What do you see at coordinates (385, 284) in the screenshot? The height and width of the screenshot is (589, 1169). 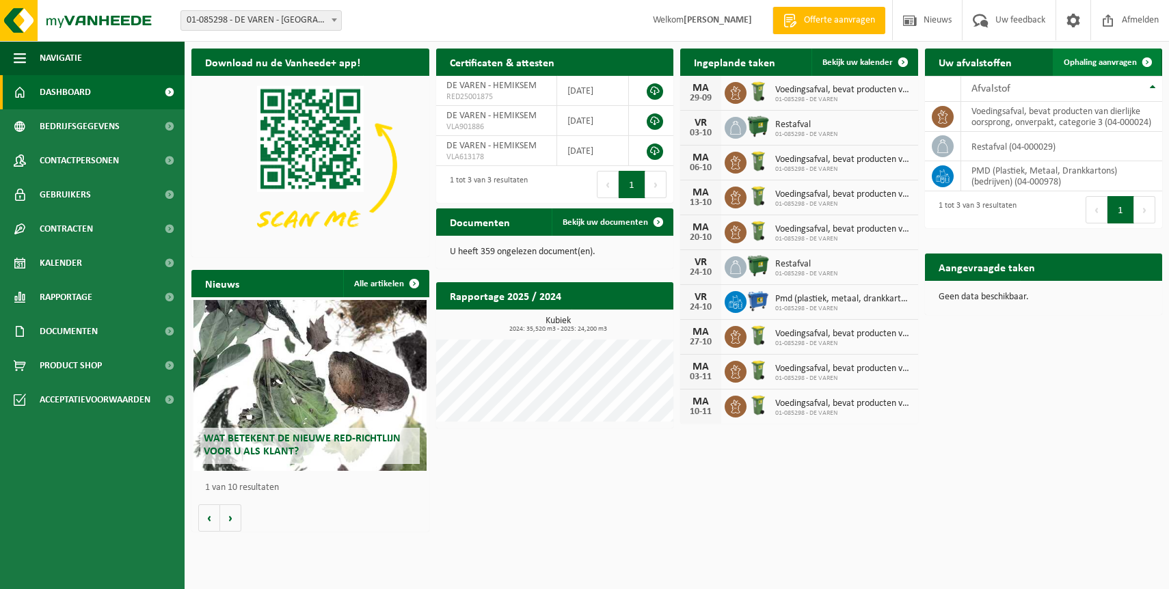 I see `a: Alle artikelen` at bounding box center [385, 284].